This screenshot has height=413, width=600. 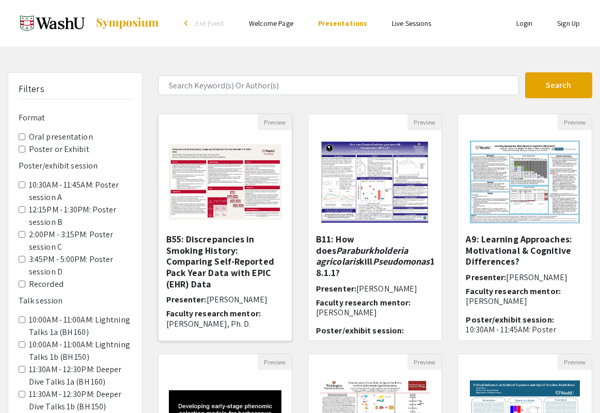 What do you see at coordinates (75, 117) in the screenshot?
I see `h6: Format` at bounding box center [75, 117].